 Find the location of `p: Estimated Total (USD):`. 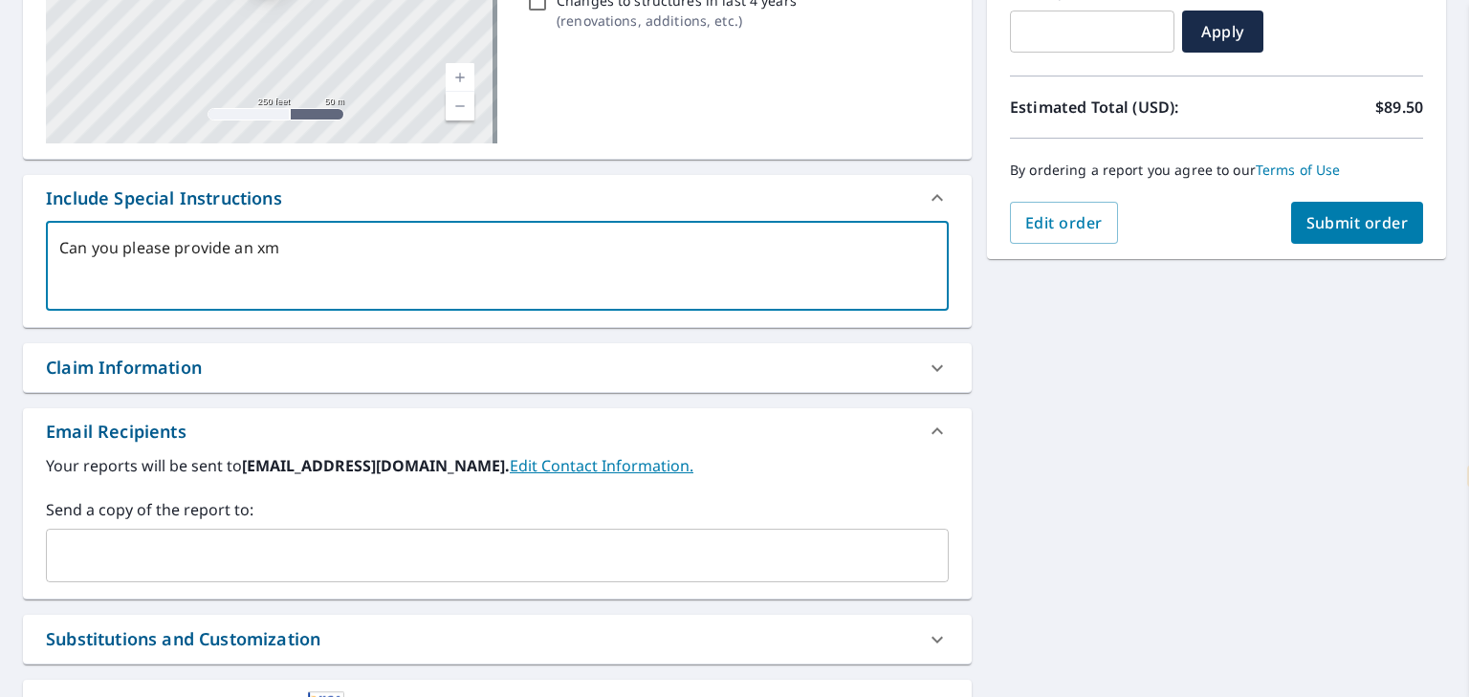

p: Estimated Total (USD): is located at coordinates (1113, 107).